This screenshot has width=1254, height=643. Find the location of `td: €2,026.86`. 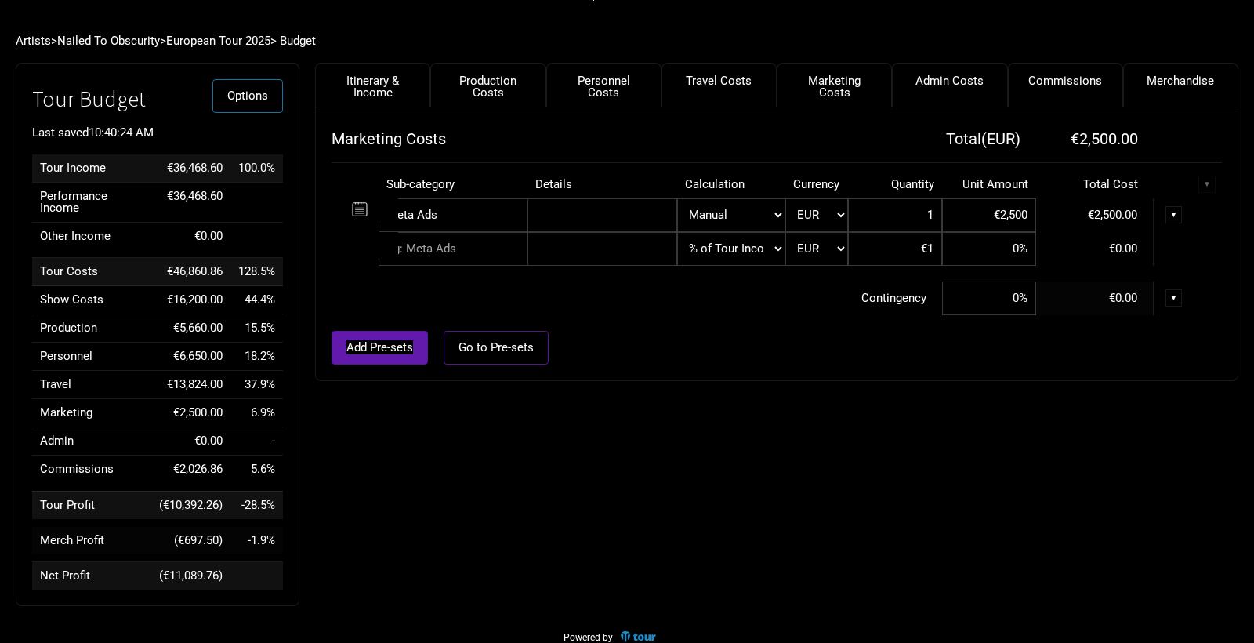

td: €2,026.86 is located at coordinates (190, 469).